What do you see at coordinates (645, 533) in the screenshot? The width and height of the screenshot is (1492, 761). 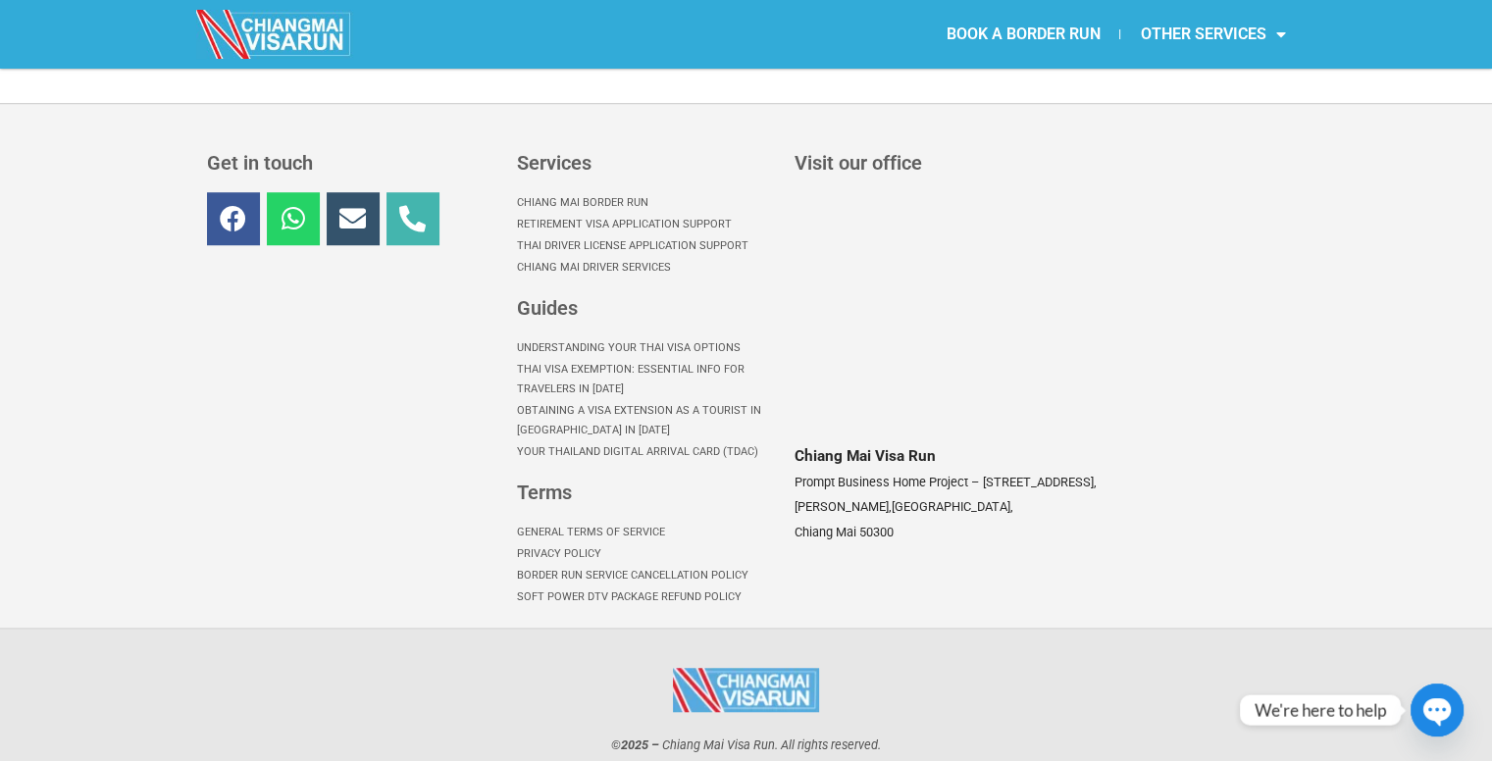 I see `a: General Terms of Service` at bounding box center [645, 533].